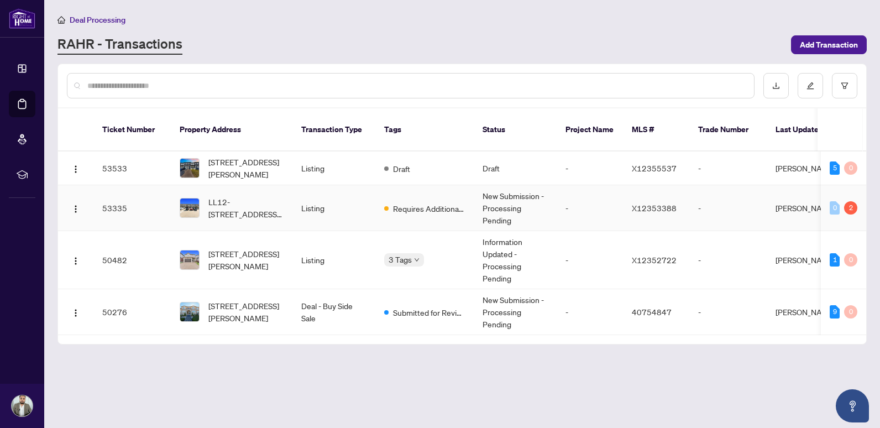 The height and width of the screenshot is (428, 880). What do you see at coordinates (654, 168) in the screenshot?
I see `span: X12355537` at bounding box center [654, 168].